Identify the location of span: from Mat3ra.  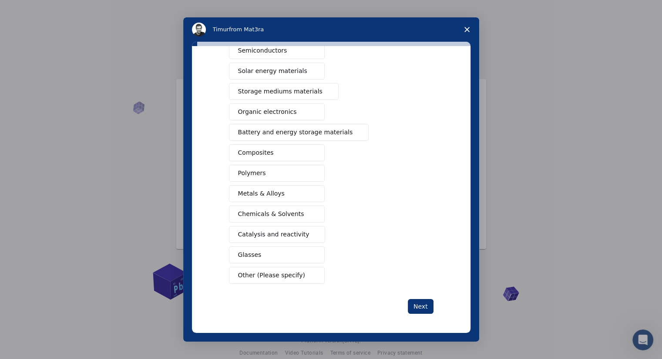
(246, 29).